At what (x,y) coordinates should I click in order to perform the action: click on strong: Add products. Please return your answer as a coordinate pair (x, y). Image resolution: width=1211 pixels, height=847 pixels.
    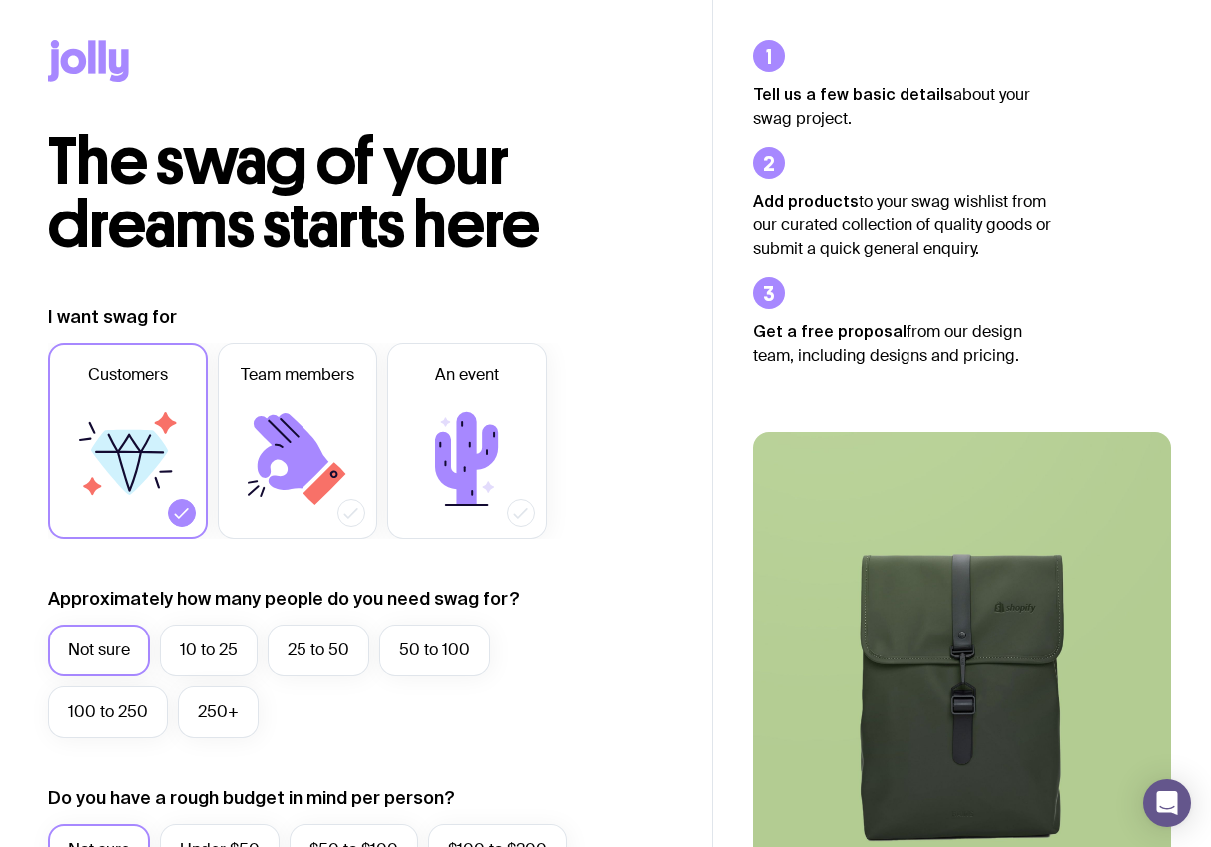
    Looking at the image, I should click on (806, 201).